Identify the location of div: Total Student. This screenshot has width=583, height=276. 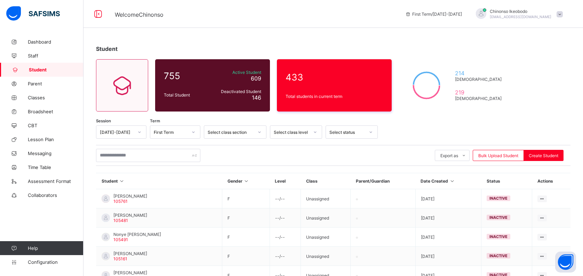
(186, 95).